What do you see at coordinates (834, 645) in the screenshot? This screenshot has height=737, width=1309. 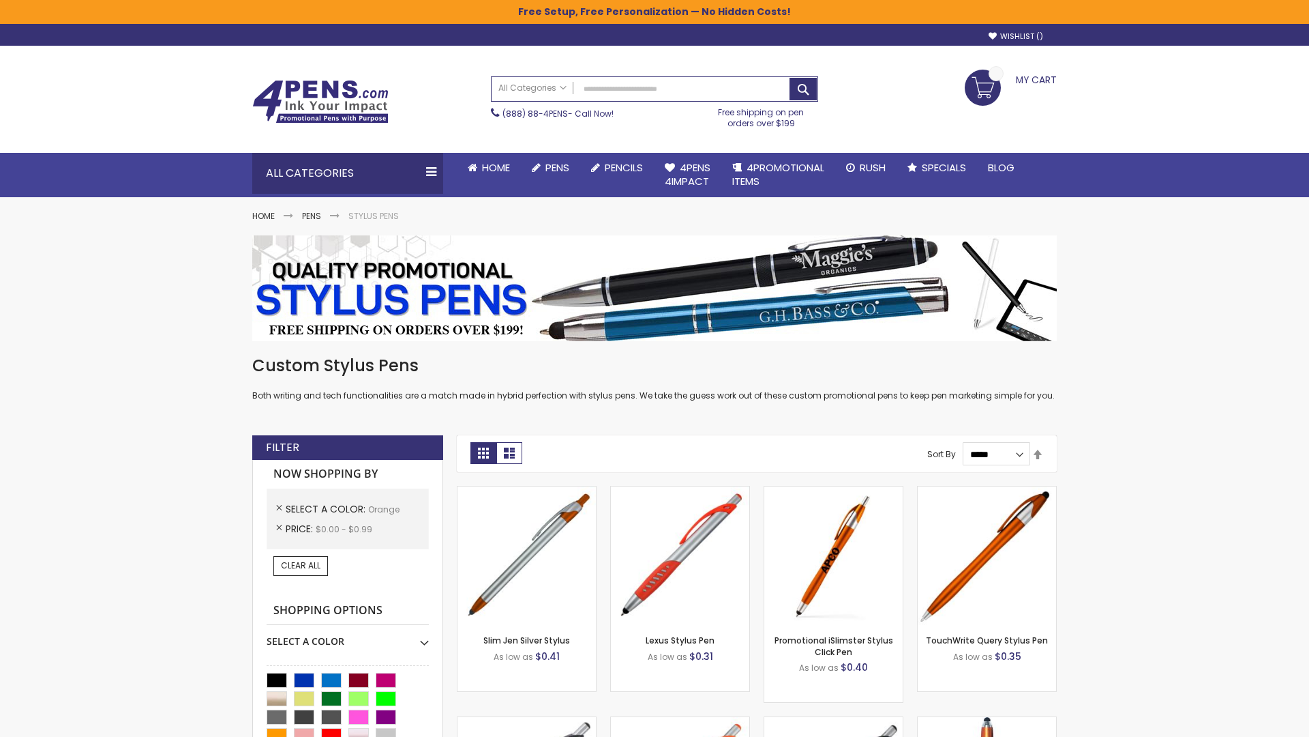 I see `a: Promotional iSlimster Stylus Click Pen` at bounding box center [834, 645].